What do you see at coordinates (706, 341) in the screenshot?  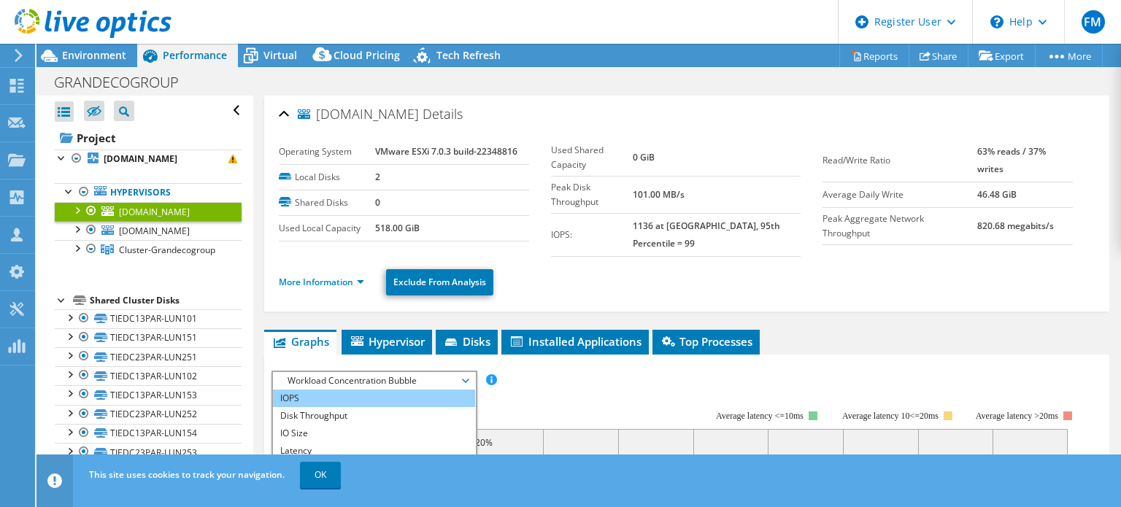 I see `span: Top Processes` at bounding box center [706, 341].